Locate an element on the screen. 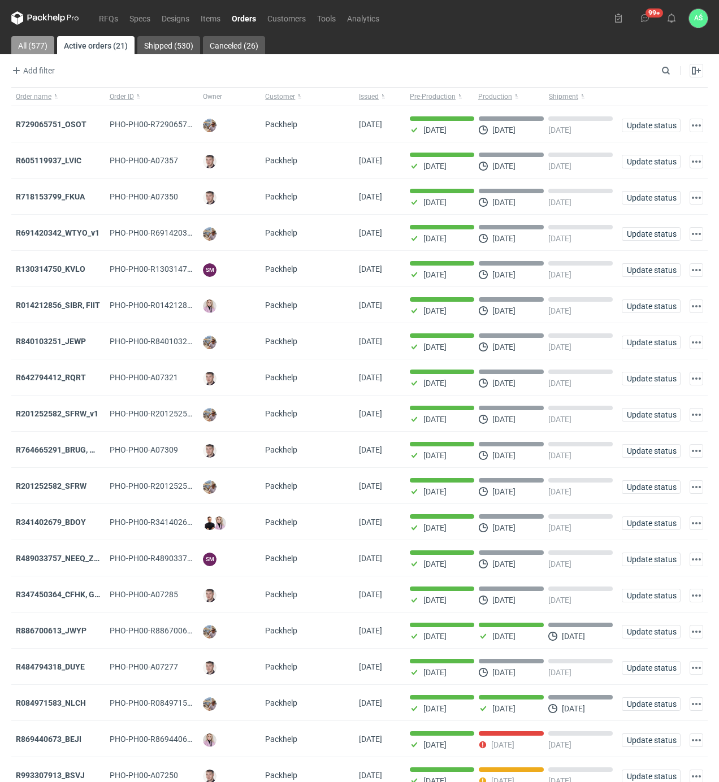 This screenshot has width=719, height=782. a: R347450364_CFHK, GKSJ is located at coordinates (62, 595).